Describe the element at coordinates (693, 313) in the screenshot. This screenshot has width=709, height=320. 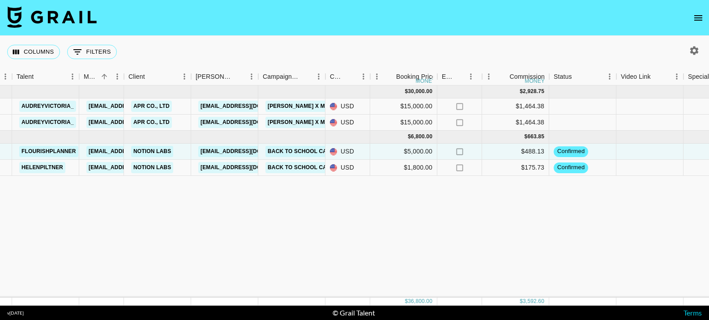
I see `a: Terms` at that location.